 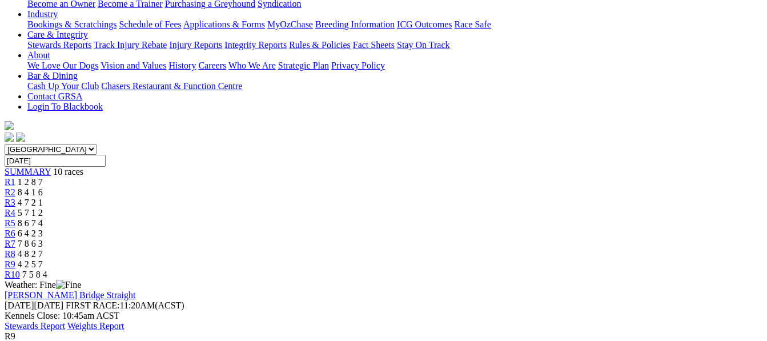 What do you see at coordinates (30, 182) in the screenshot?
I see `span: 1 2 8 7` at bounding box center [30, 182].